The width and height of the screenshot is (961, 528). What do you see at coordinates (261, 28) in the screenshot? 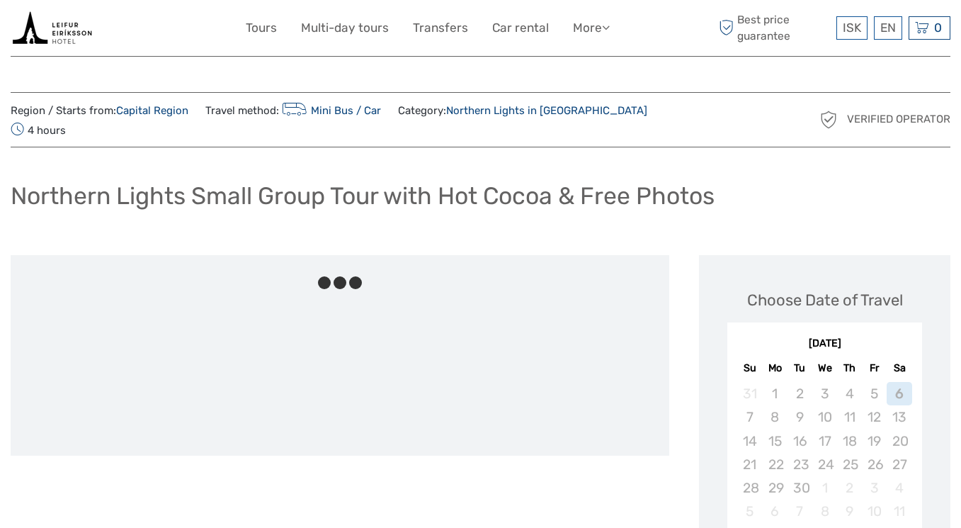
I see `a: Tours` at bounding box center [261, 28].